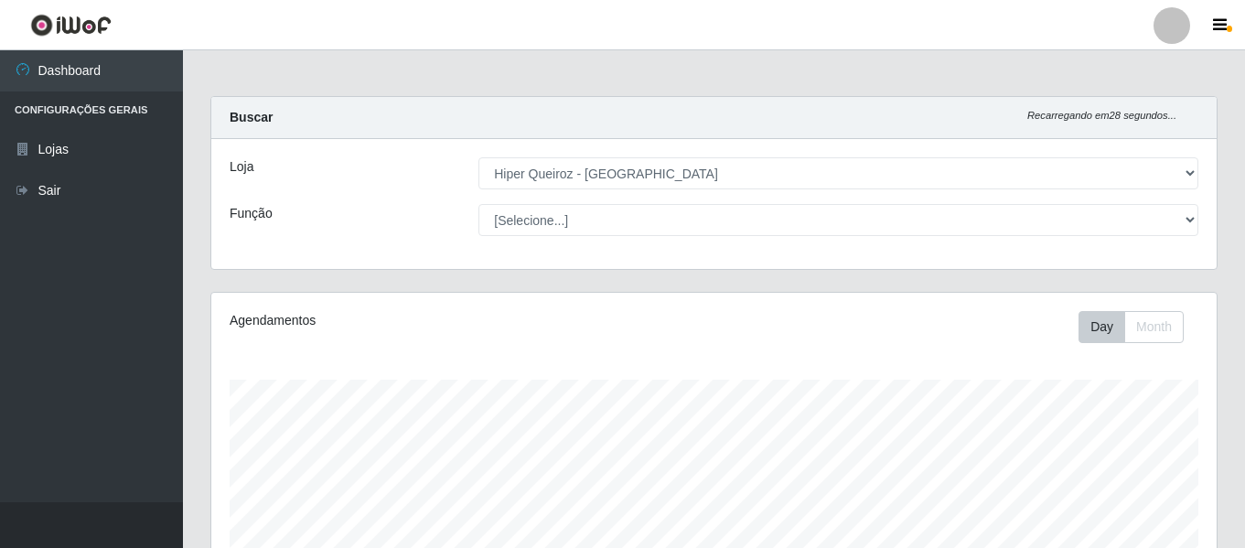 Image resolution: width=1245 pixels, height=548 pixels. Describe the element at coordinates (251, 117) in the screenshot. I see `strong: Buscar` at that location.